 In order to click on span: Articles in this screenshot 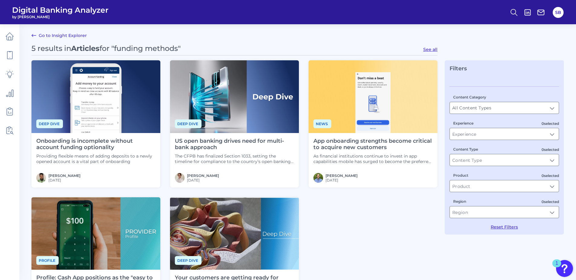, I will do `click(85, 48)`.